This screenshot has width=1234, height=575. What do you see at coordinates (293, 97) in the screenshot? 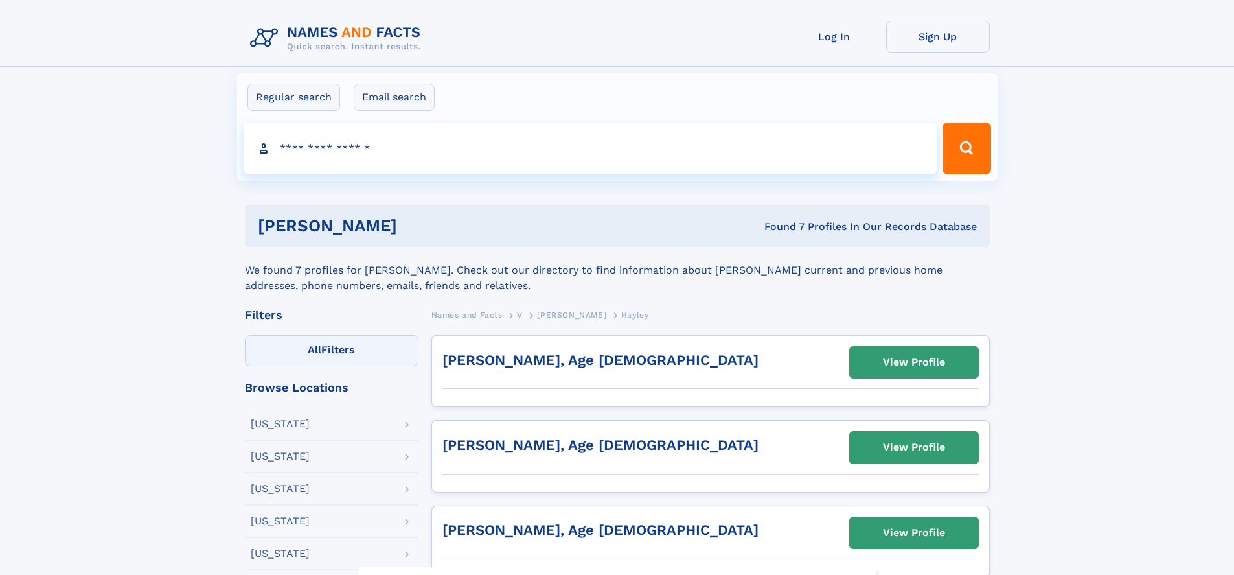
I see `label: Regular search` at bounding box center [293, 97].